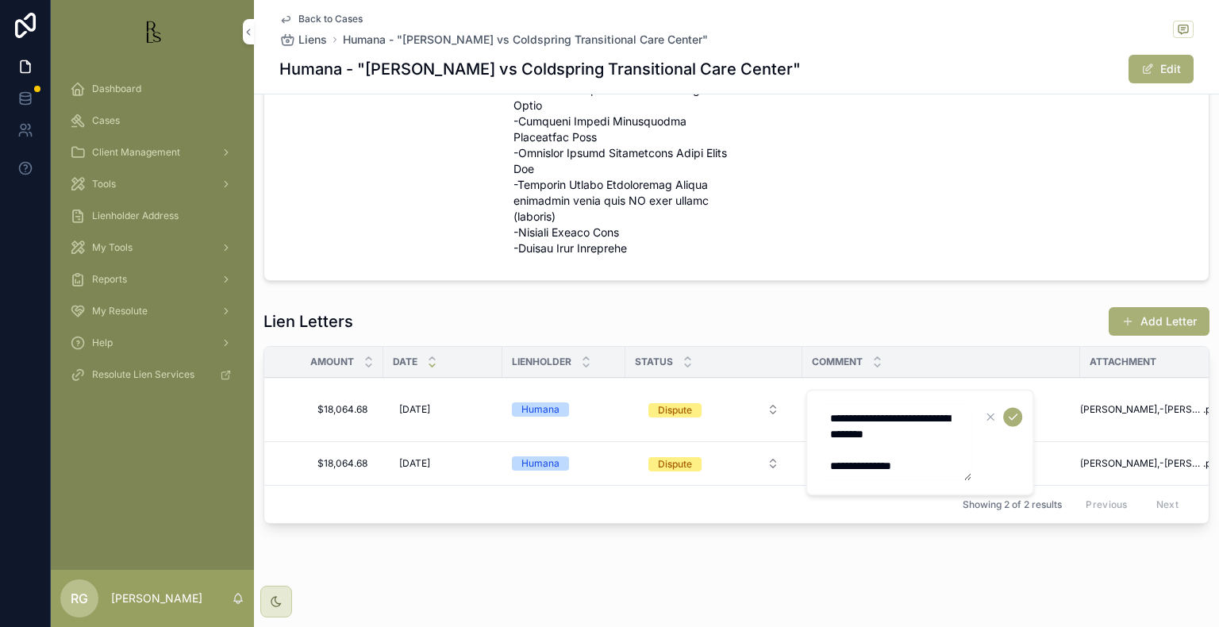 The height and width of the screenshot is (627, 1219). Describe the element at coordinates (541, 362) in the screenshot. I see `span: Lienholder` at that location.